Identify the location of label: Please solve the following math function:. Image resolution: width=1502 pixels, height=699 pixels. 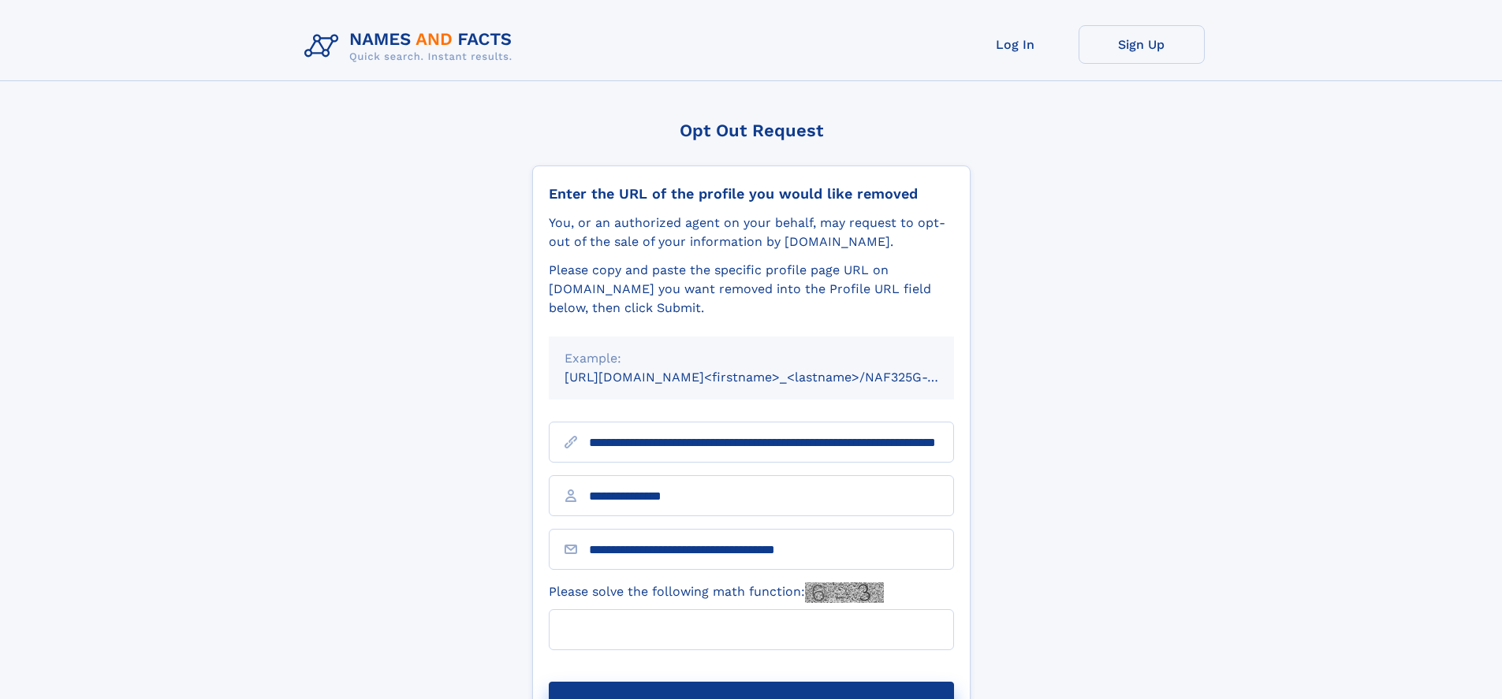
(716, 593).